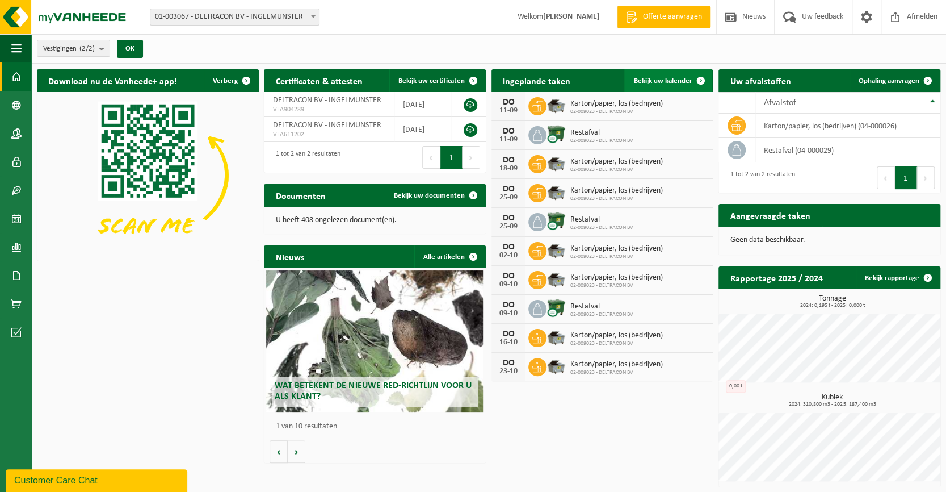 The width and height of the screenshot is (946, 492). Describe the element at coordinates (378, 426) in the screenshot. I see `p: 1 van 10 resultaten` at that location.